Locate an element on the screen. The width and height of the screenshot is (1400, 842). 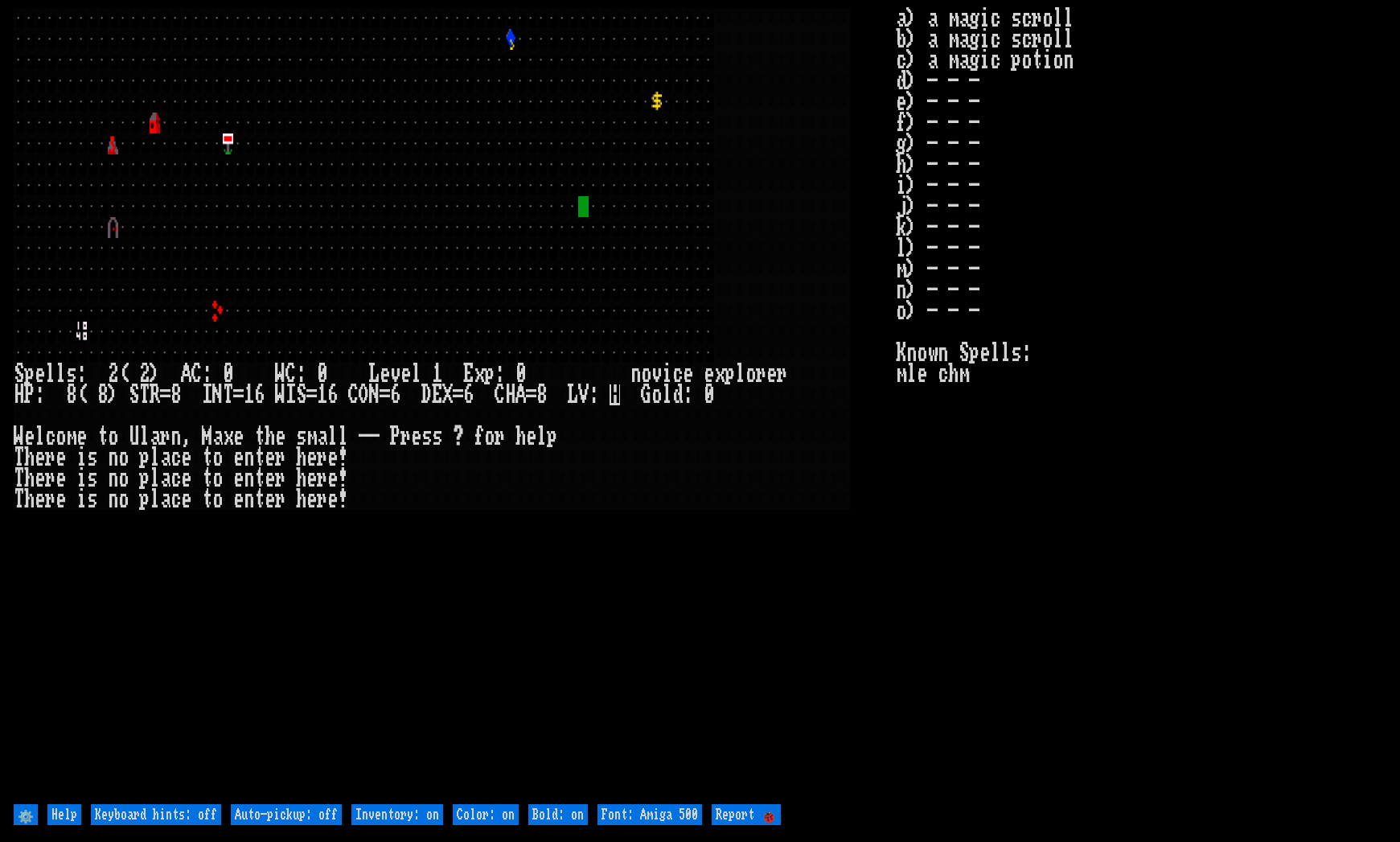
div: 1 is located at coordinates (322, 395).